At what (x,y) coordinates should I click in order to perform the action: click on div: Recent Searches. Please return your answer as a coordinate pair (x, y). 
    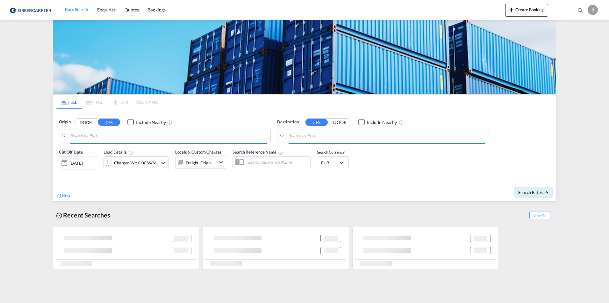
    Looking at the image, I should click on (83, 215).